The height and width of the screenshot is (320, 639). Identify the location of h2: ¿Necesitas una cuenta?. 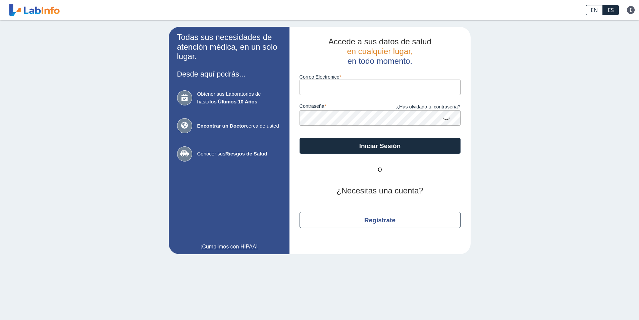
(380, 190).